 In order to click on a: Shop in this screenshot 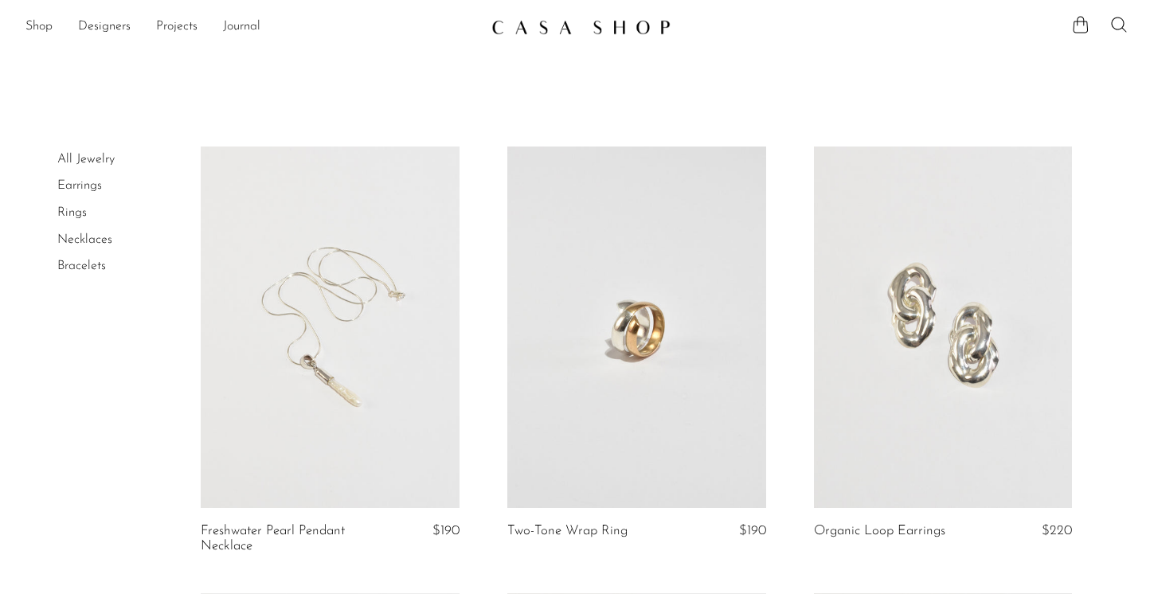, I will do `click(39, 27)`.